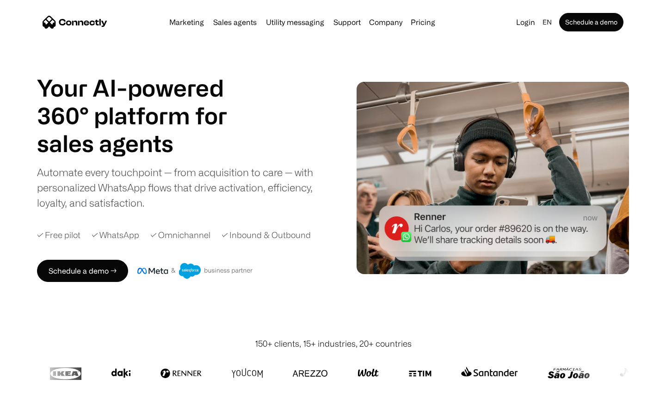 The height and width of the screenshot is (416, 666). What do you see at coordinates (32, 406) in the screenshot?
I see `aside: Language selected: English` at bounding box center [32, 406].